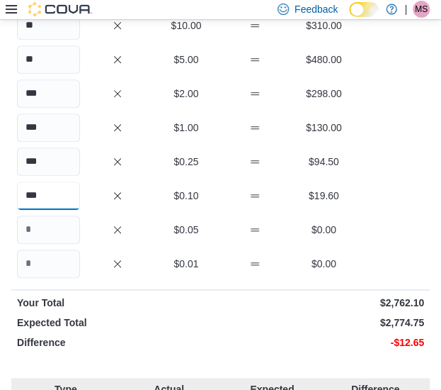 Image resolution: width=441 pixels, height=390 pixels. What do you see at coordinates (324, 128) in the screenshot?
I see `p: $130.00` at bounding box center [324, 128].